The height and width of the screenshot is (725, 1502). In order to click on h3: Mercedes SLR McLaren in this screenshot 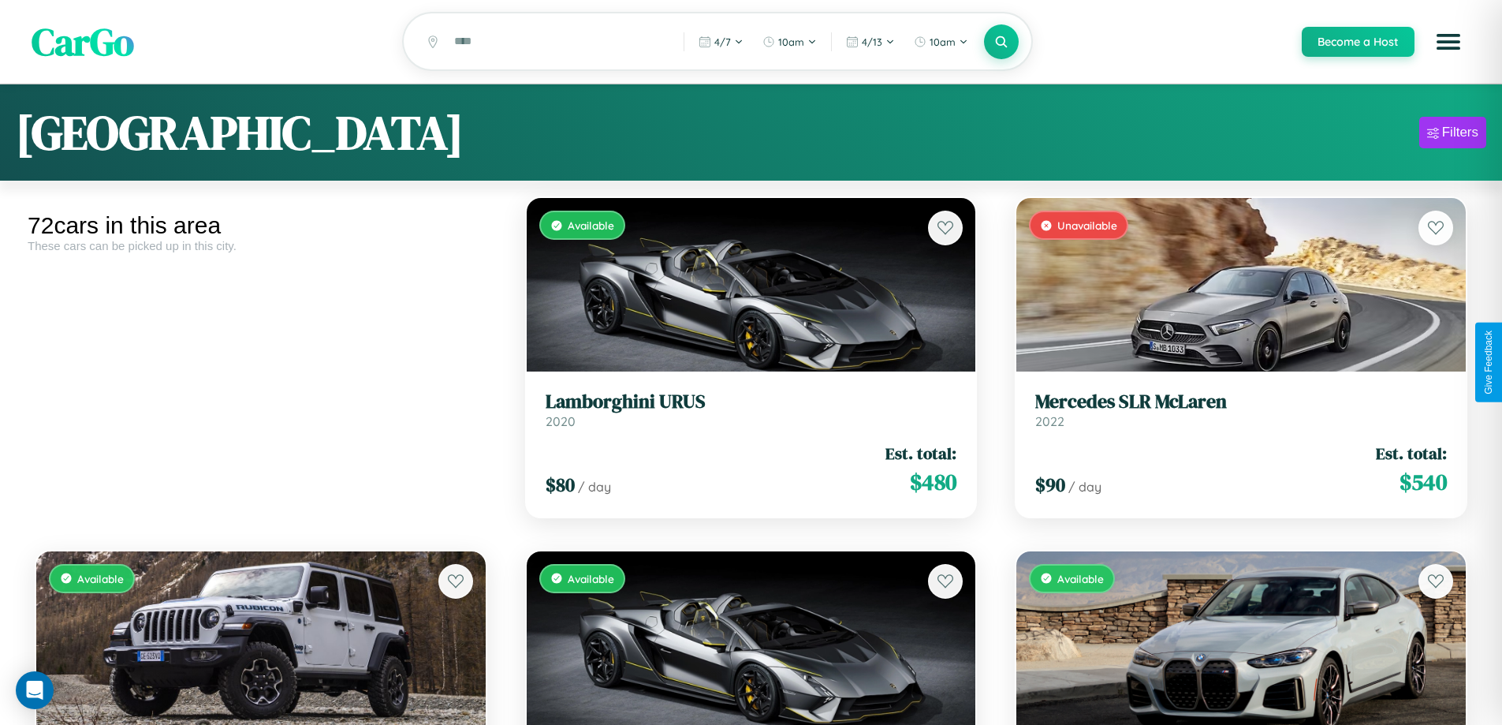, I will do `click(1241, 401)`.